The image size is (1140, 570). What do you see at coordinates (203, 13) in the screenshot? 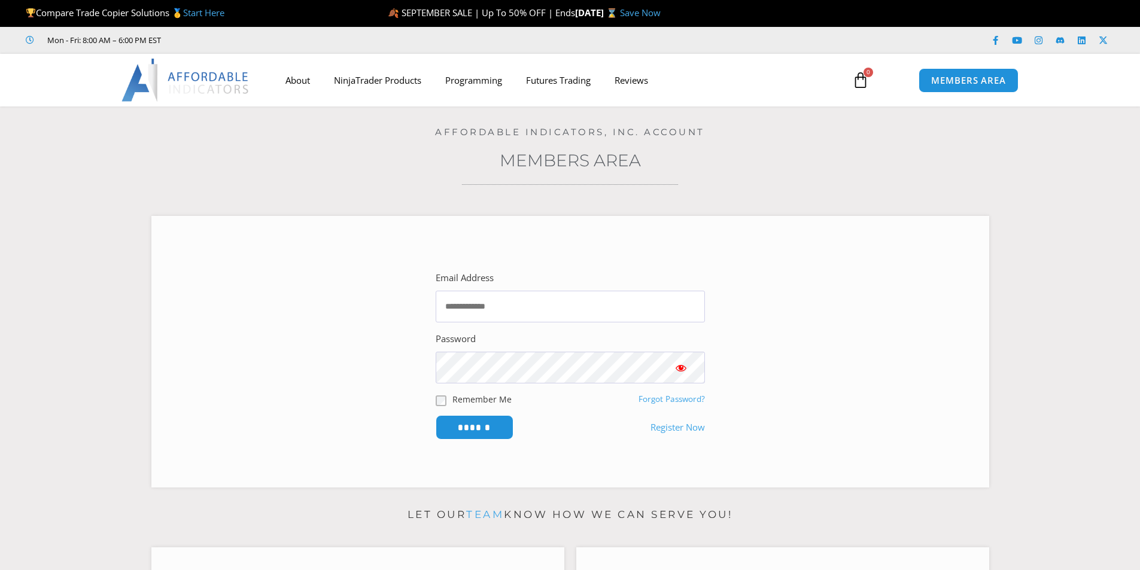
I see `a: Start Here` at bounding box center [203, 13].